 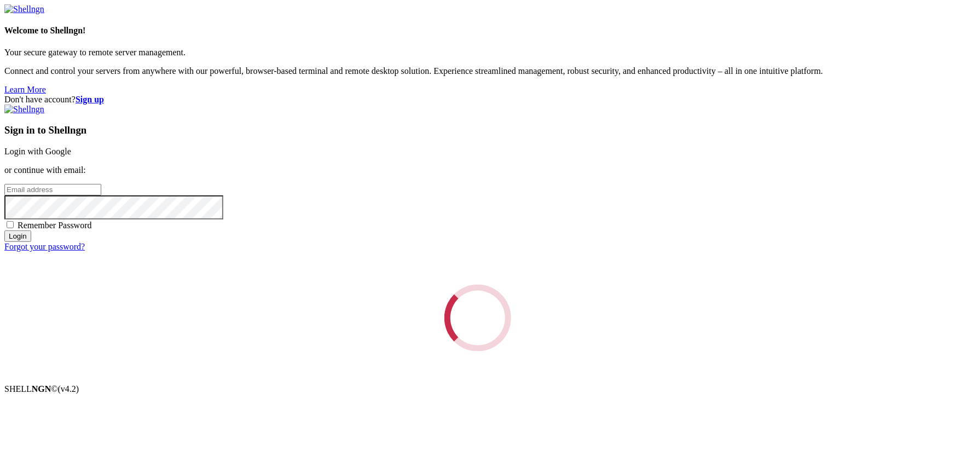 What do you see at coordinates (42, 388) in the screenshot?
I see `span: SHELL ©` at bounding box center [42, 388].